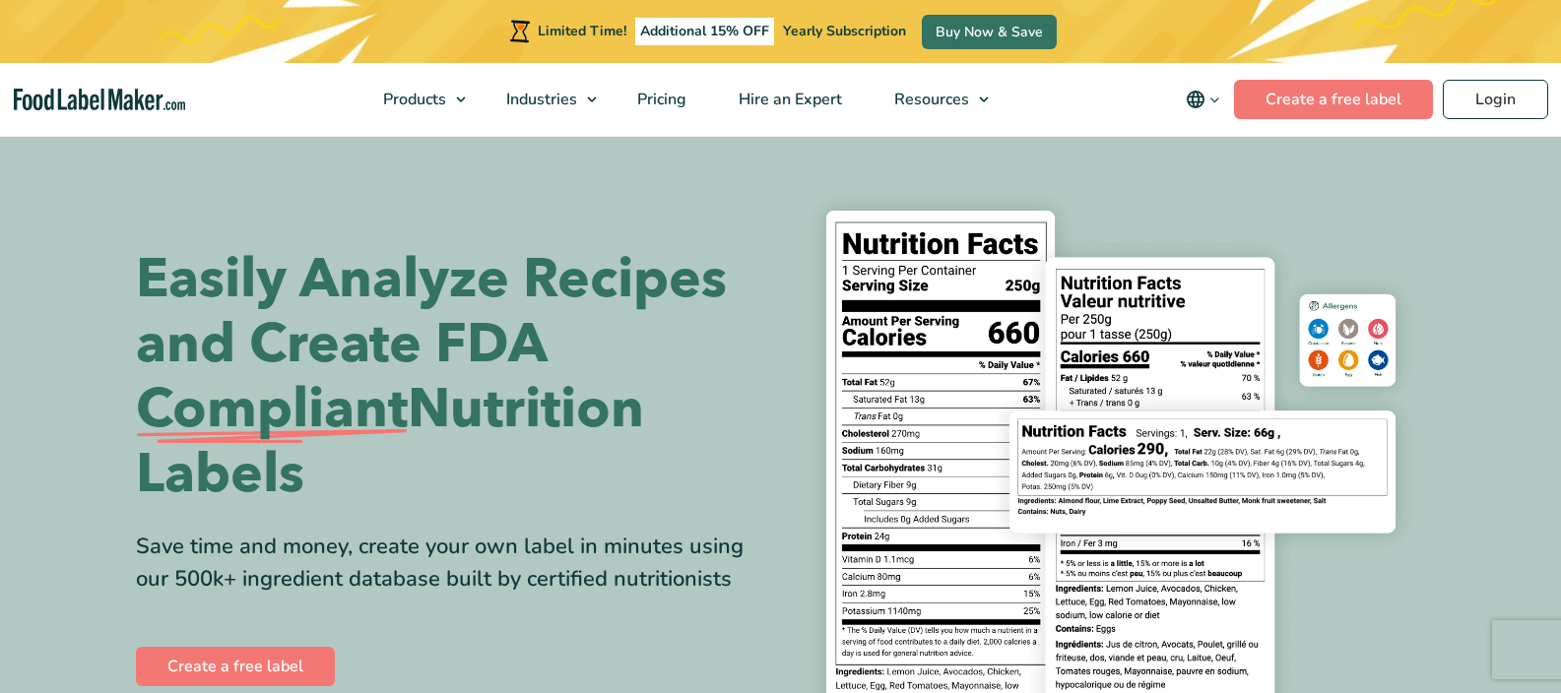 This screenshot has width=1561, height=693. Describe the element at coordinates (413, 99) in the screenshot. I see `span: Products` at that location.